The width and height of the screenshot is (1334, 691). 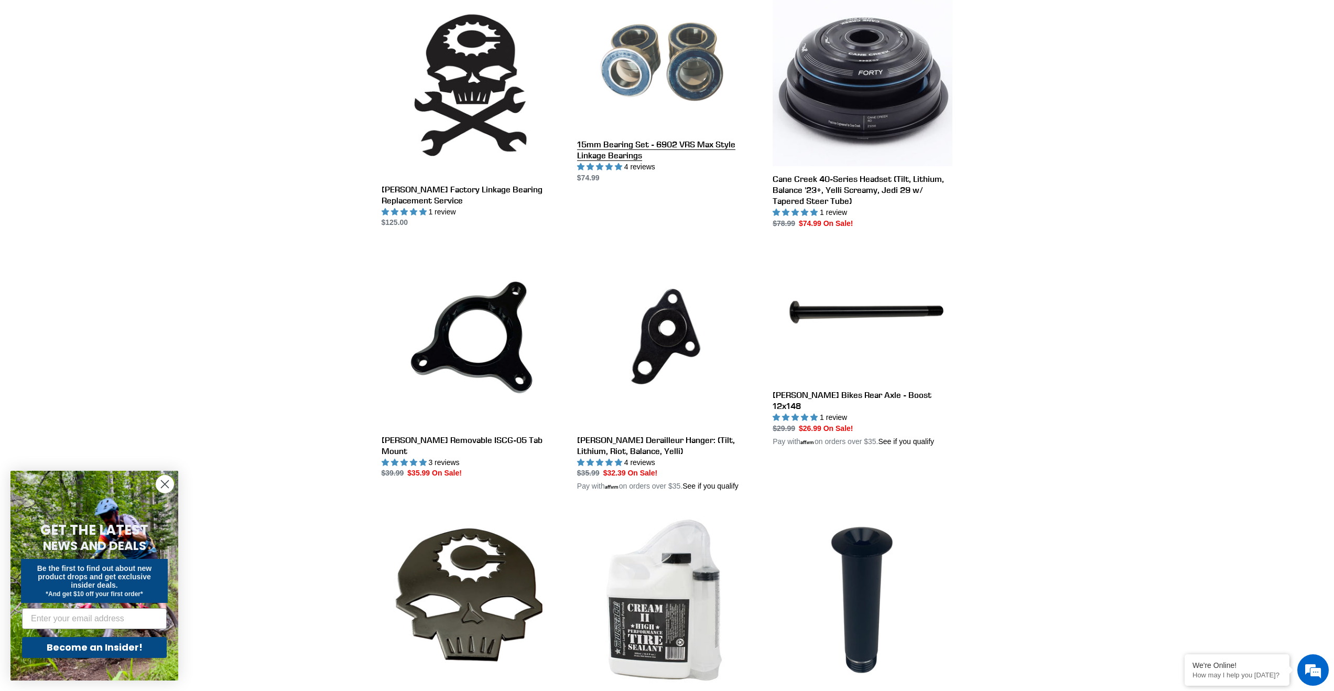 What do you see at coordinates (94, 619) in the screenshot?
I see `input: Enter your email address` at bounding box center [94, 619].